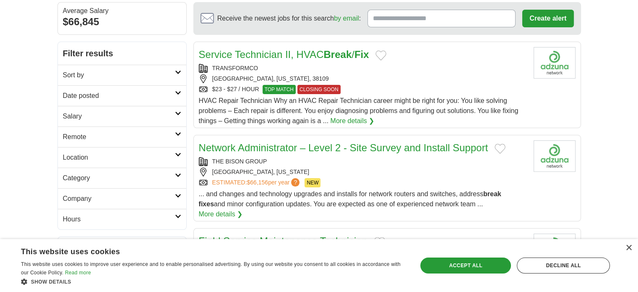 Image resolution: width=638 pixels, height=292 pixels. What do you see at coordinates (122, 177) in the screenshot?
I see `a: Category` at bounding box center [122, 177].